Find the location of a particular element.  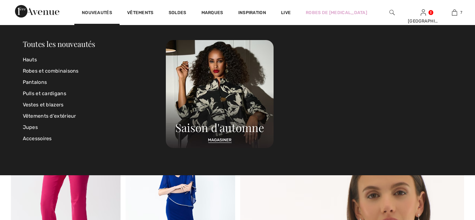

a: 7 is located at coordinates (455, 12).